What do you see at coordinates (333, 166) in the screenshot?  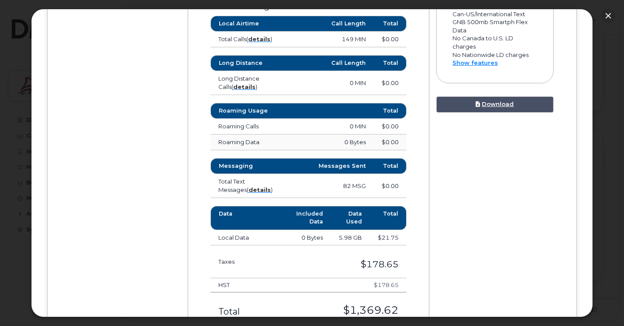 I see `th: Messages Sent` at bounding box center [333, 166].